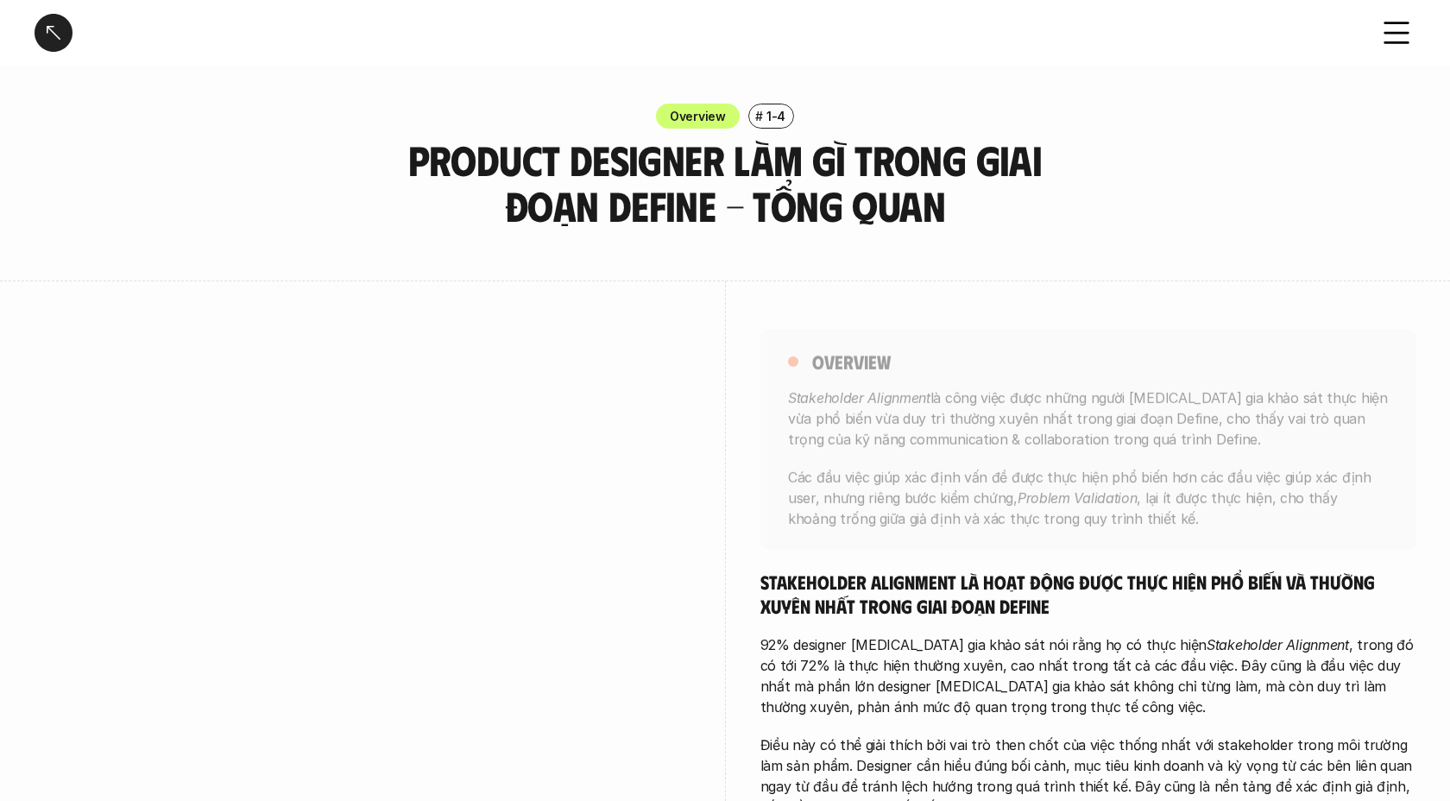  I want to click on h3: Product Designer làm gì trong giai đoạn Define - Tổng quan, so click(725, 183).